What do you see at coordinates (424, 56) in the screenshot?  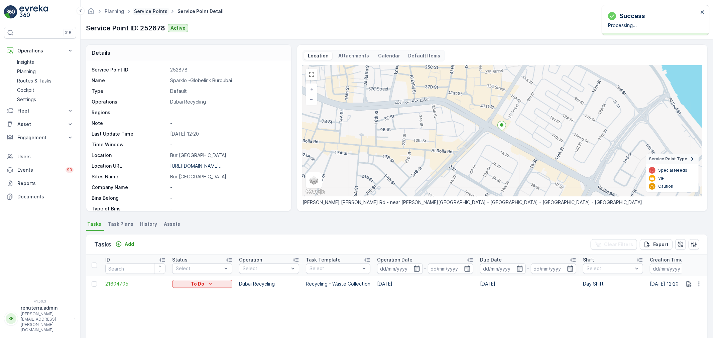 I see `p: Default Items` at bounding box center [424, 56].